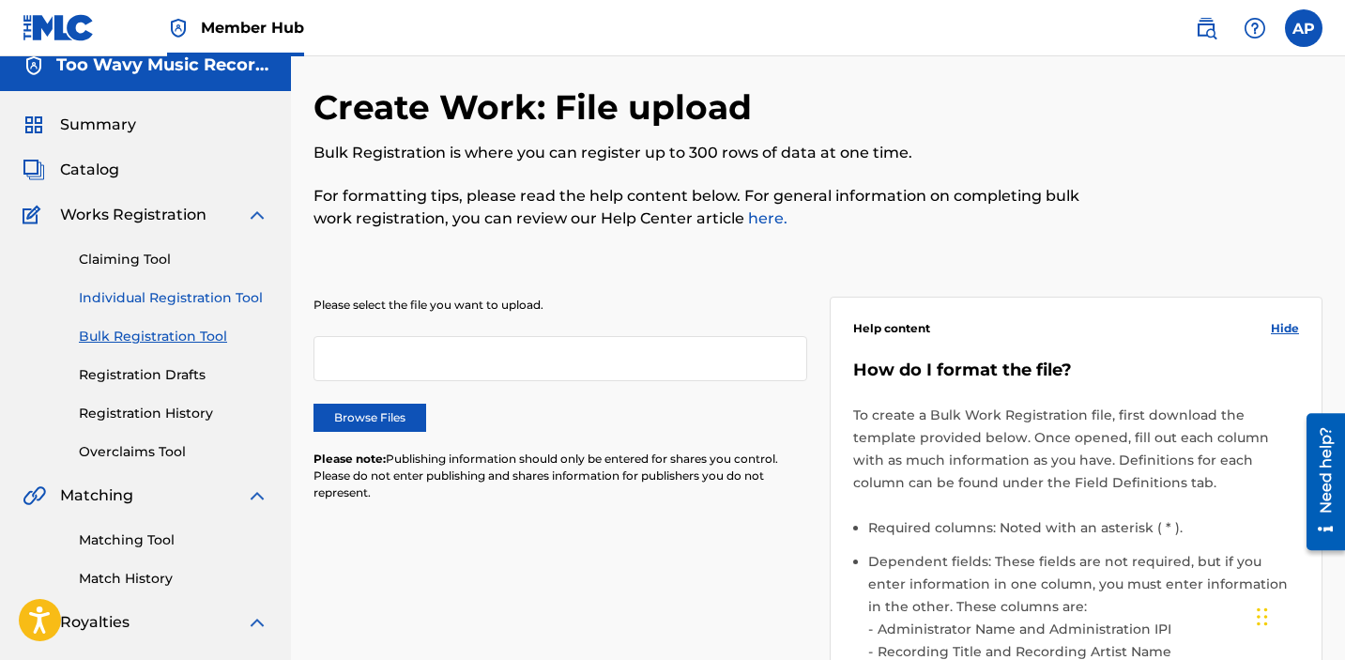 This screenshot has height=660, width=1345. I want to click on h5: Too Wavy Music Records, so click(162, 65).